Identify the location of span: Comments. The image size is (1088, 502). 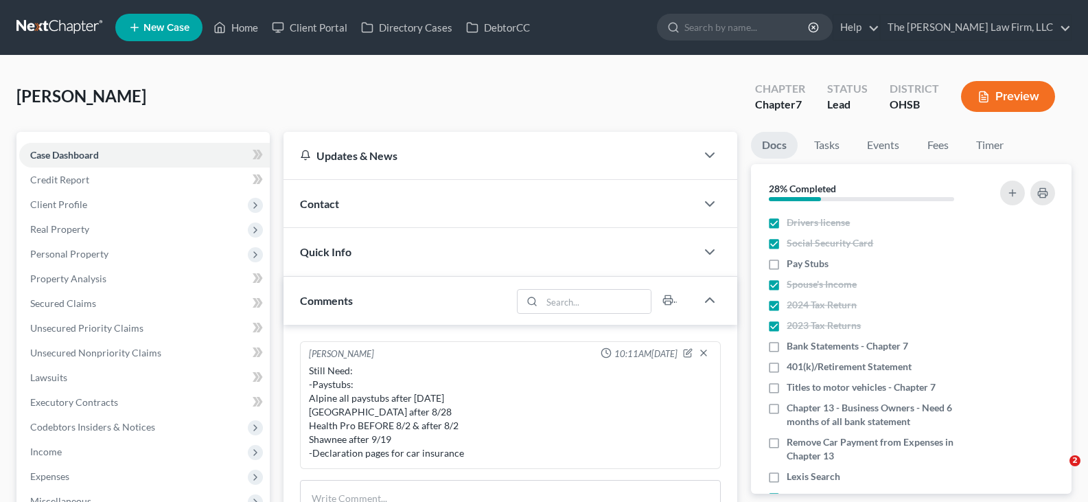
(326, 300).